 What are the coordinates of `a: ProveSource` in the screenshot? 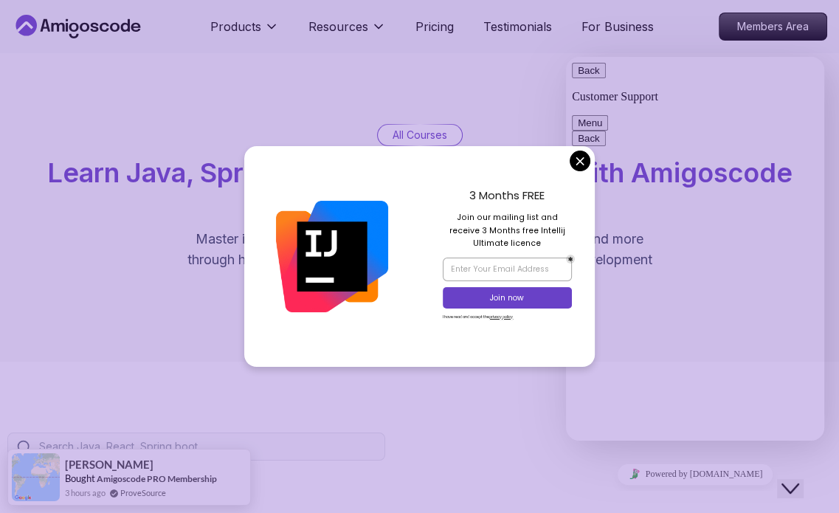 It's located at (143, 492).